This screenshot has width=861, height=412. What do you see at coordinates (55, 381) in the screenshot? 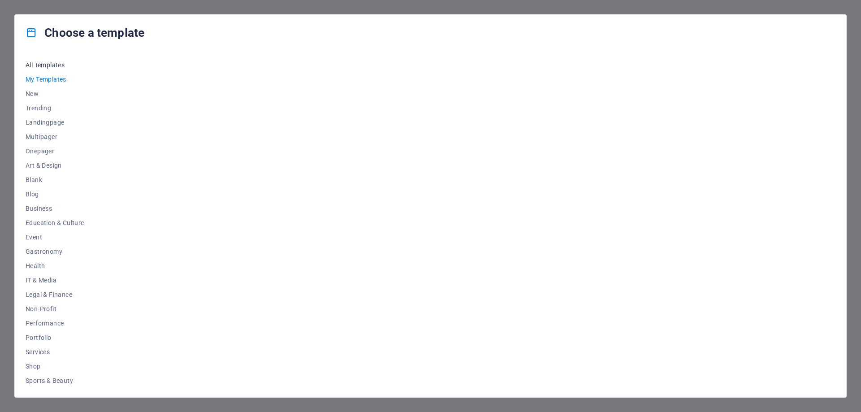
I see `button: Sports & Beauty` at bounding box center [55, 381].